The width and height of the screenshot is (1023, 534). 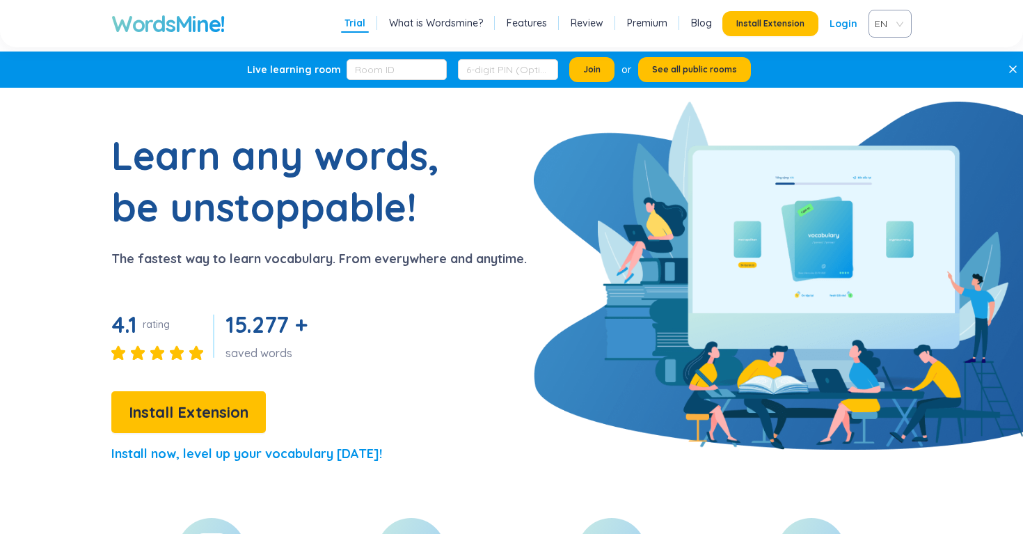 What do you see at coordinates (647, 23) in the screenshot?
I see `a: Premium` at bounding box center [647, 23].